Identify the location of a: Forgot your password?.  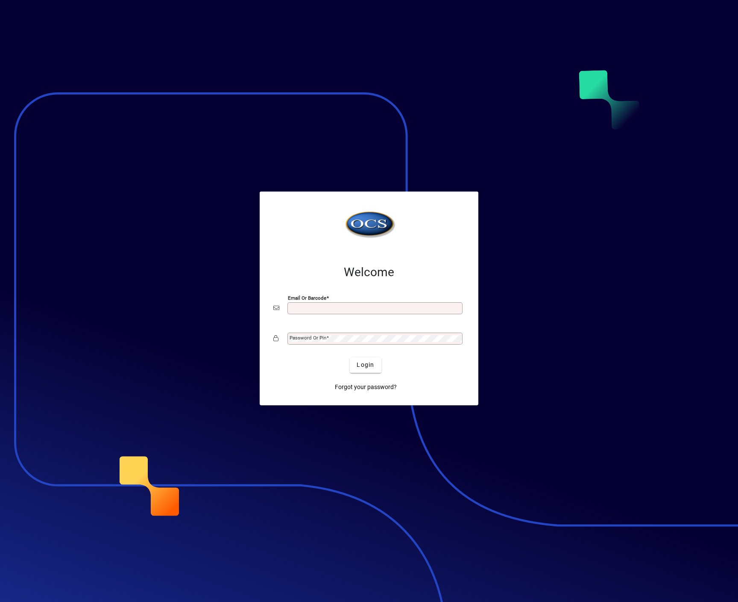
(366, 387).